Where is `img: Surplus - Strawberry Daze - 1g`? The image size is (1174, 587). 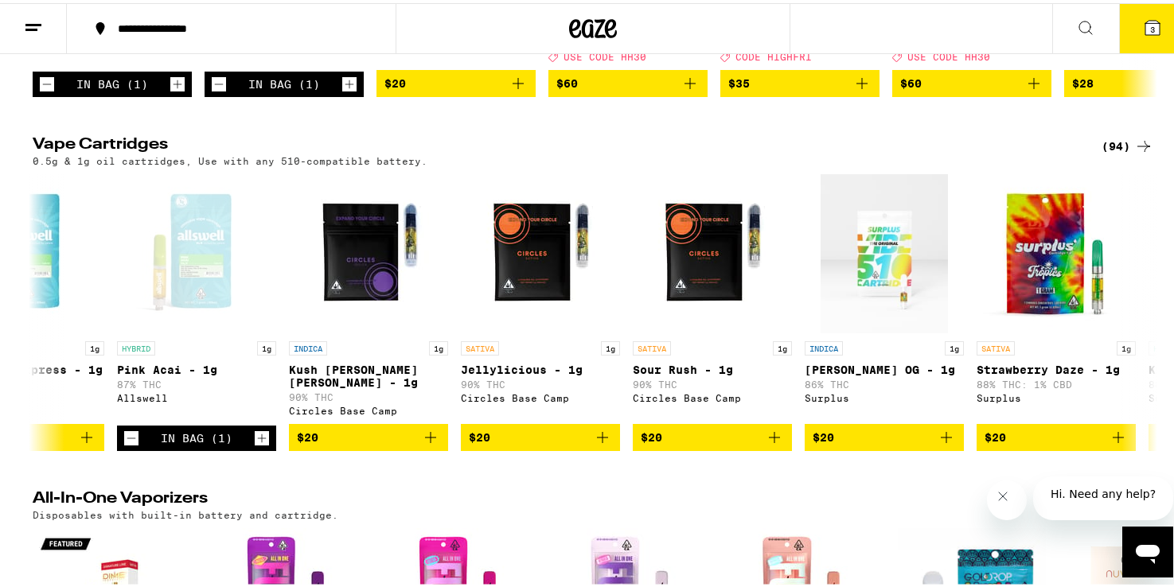
img: Surplus - Strawberry Daze - 1g is located at coordinates (1056, 251).